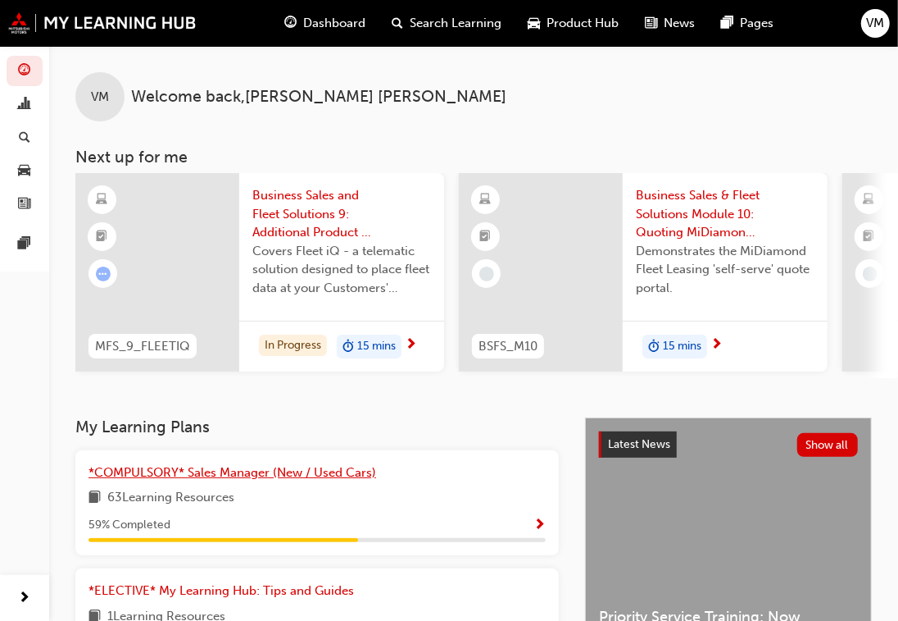 Image resolution: width=898 pixels, height=621 pixels. I want to click on span: 59 % Completed, so click(130, 525).